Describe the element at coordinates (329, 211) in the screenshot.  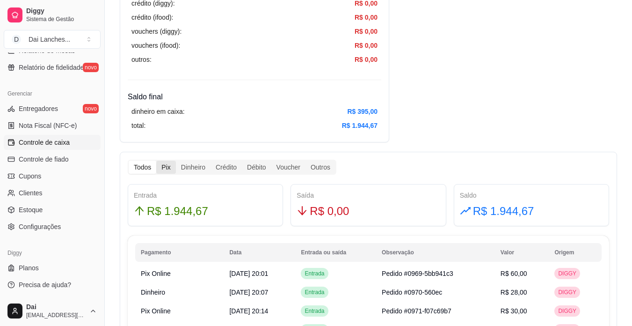
I see `span: R$ 0,00` at that location.